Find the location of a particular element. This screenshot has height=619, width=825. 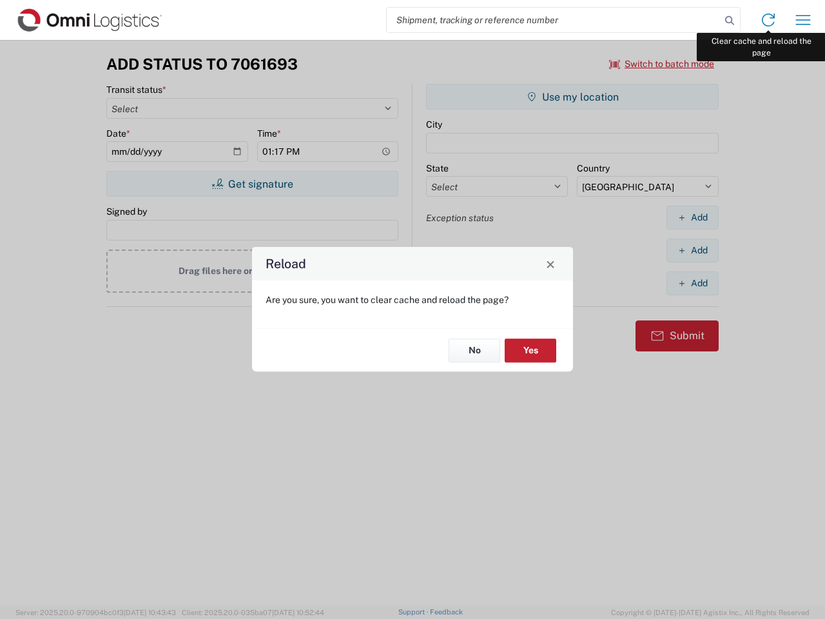

button: No is located at coordinates (474, 350).